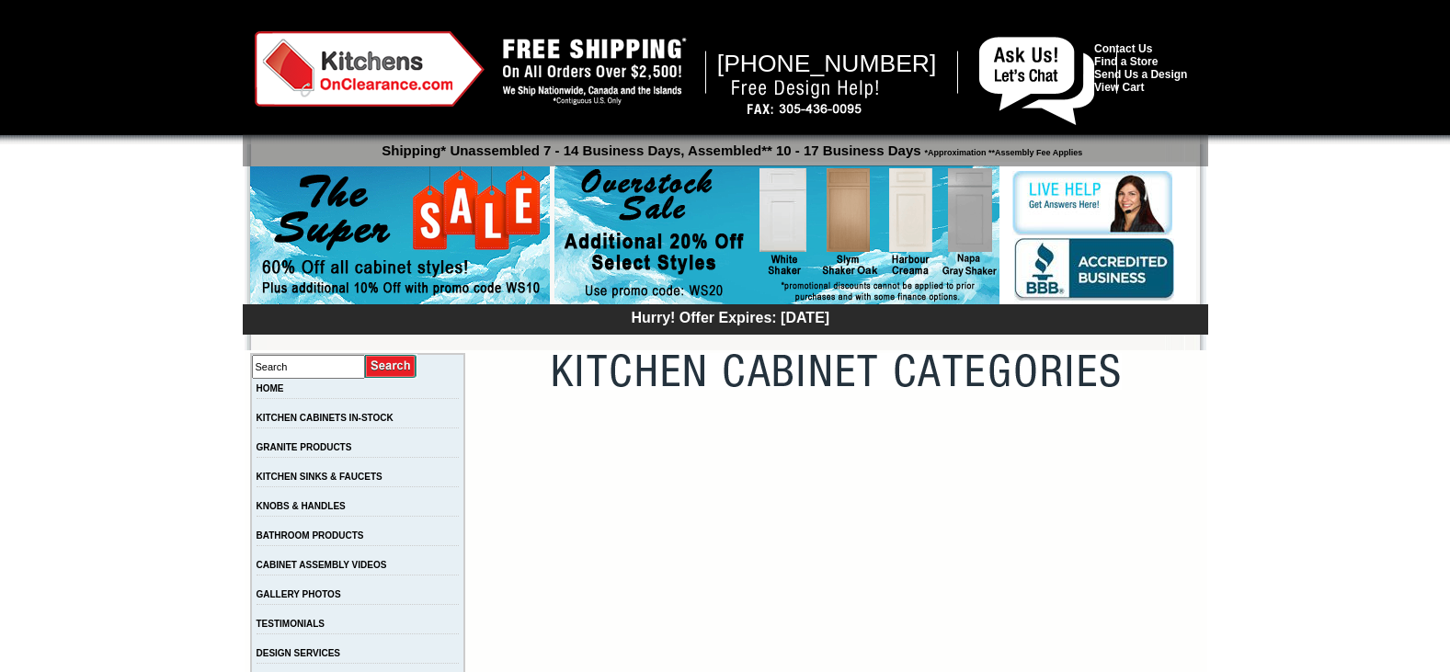  Describe the element at coordinates (1003, 150) in the screenshot. I see `span: *Approximation **Assembly Fee Applies` at that location.